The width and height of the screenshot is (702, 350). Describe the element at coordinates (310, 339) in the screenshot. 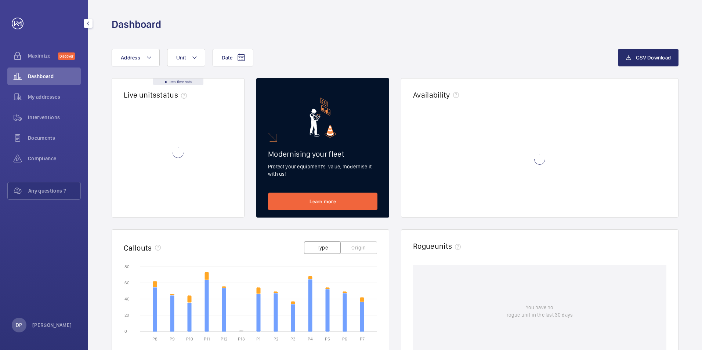

I see `text: P4` at that location.